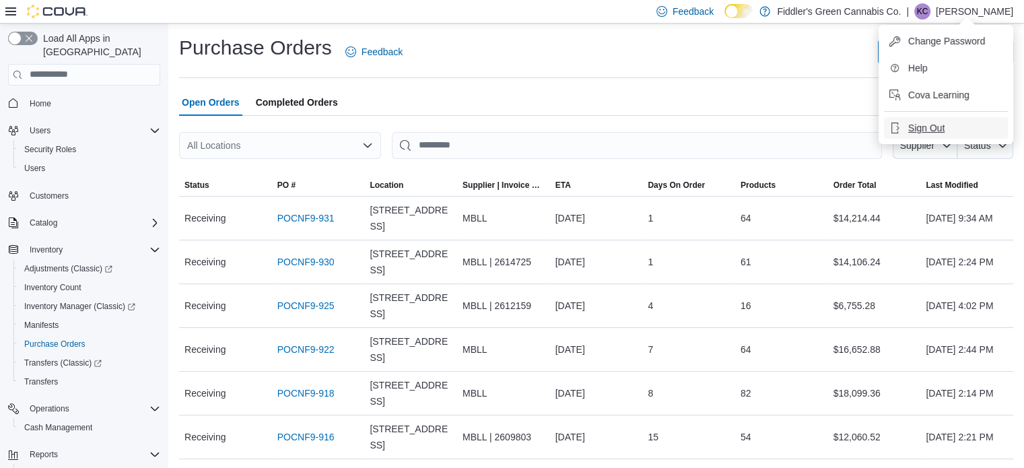 Image resolution: width=1024 pixels, height=468 pixels. I want to click on div: MBLL | 2614725, so click(504, 262).